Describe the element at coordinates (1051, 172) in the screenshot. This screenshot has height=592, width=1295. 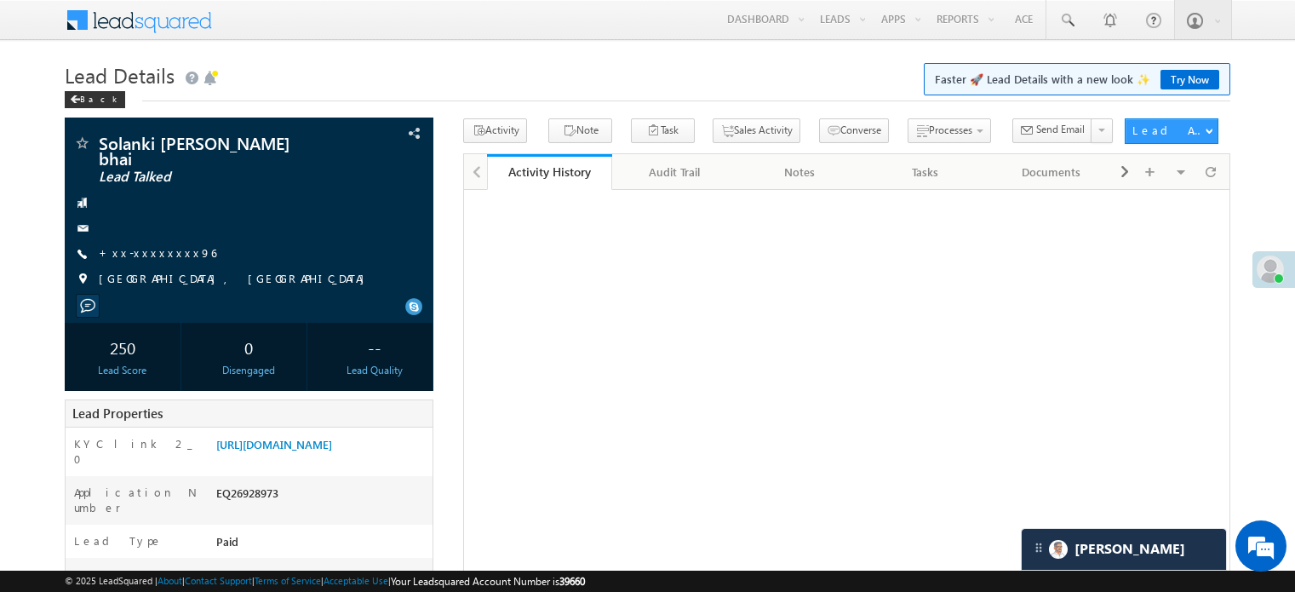
I see `div: Documents` at that location.